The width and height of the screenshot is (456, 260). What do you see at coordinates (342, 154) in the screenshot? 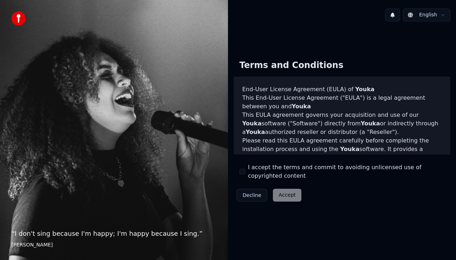
I see `p: Please read this EULA agreement carefully before completing the installation process and using th...` at bounding box center [342, 154].